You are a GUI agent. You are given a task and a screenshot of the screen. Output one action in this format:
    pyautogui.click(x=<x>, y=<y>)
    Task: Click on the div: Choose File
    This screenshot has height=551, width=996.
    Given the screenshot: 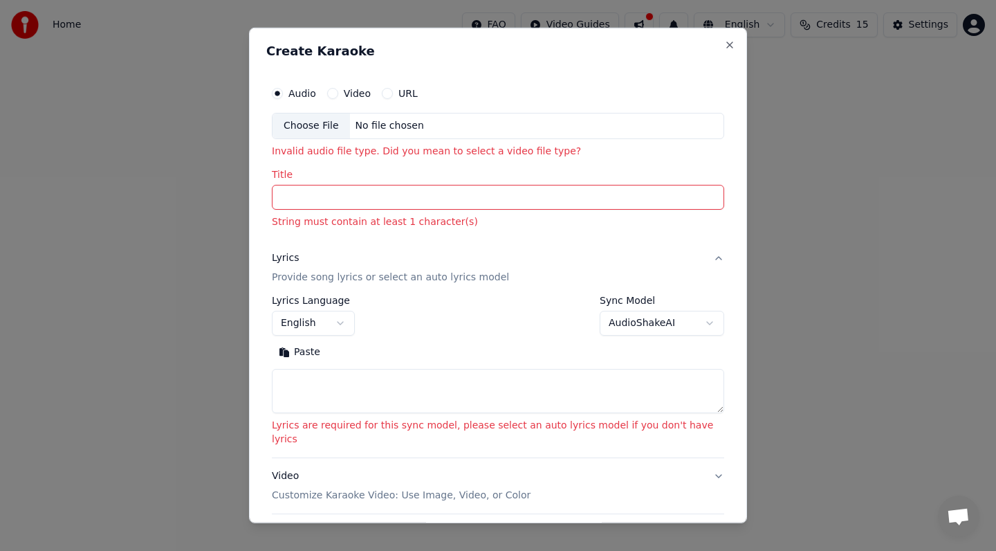 What is the action you would take?
    pyautogui.click(x=311, y=126)
    